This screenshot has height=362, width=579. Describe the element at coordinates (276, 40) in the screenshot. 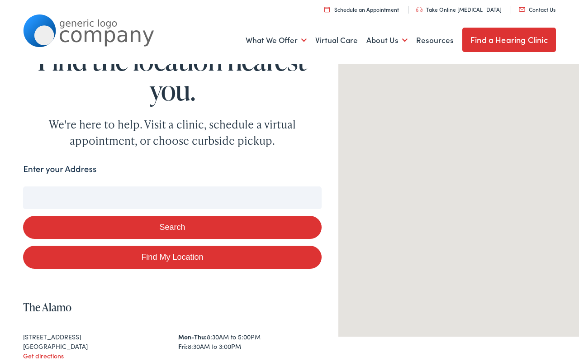

I see `a: What We Offer` at that location.